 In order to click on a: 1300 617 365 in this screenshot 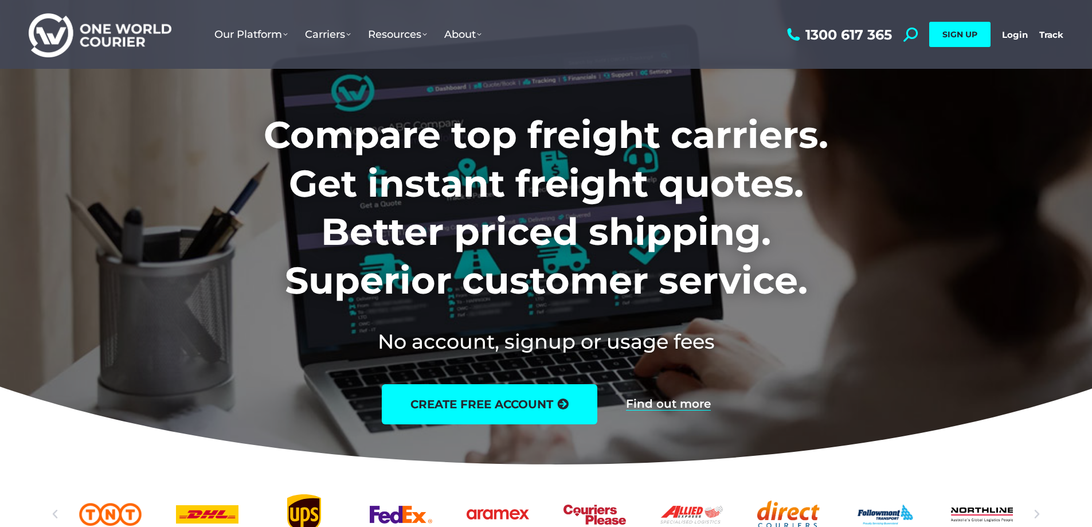, I will do `click(838, 34)`.